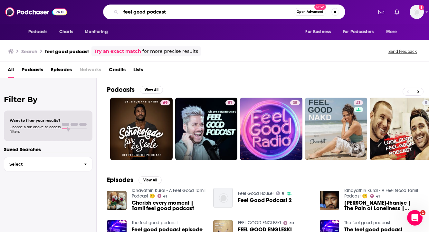 The image size is (429, 232). Describe the element at coordinates (417, 12) in the screenshot. I see `img: User Profile` at that location.